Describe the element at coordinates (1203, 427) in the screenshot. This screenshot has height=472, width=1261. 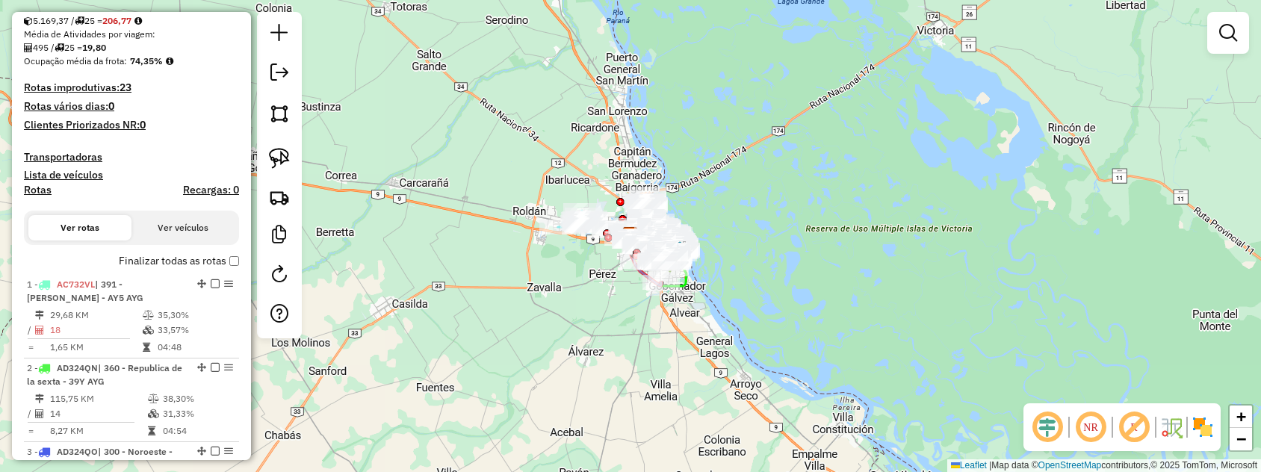
I see `img: Exibir/Ocultar setores` at that location.